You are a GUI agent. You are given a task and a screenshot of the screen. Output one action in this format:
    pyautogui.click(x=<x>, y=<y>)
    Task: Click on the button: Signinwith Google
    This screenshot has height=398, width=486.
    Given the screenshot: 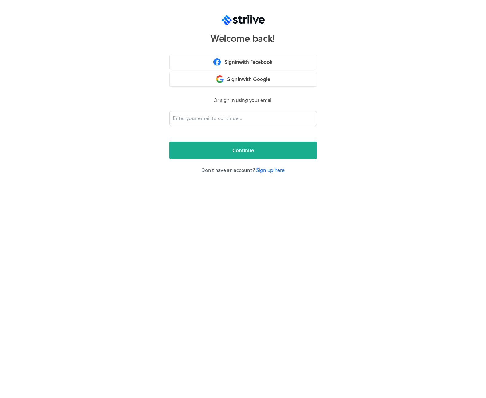 What is the action you would take?
    pyautogui.click(x=243, y=79)
    